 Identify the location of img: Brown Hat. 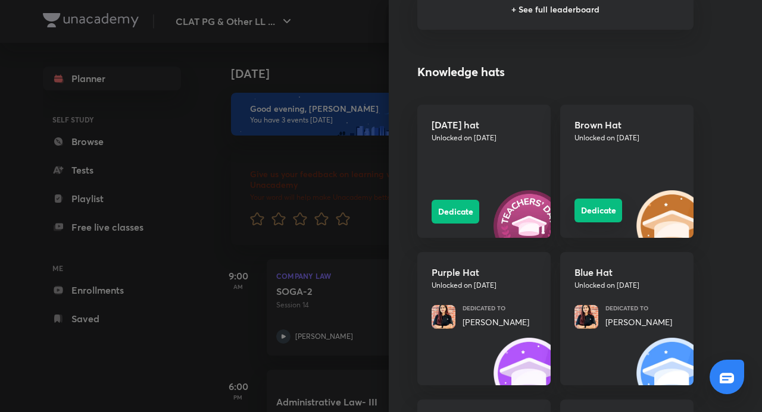
(672, 226).